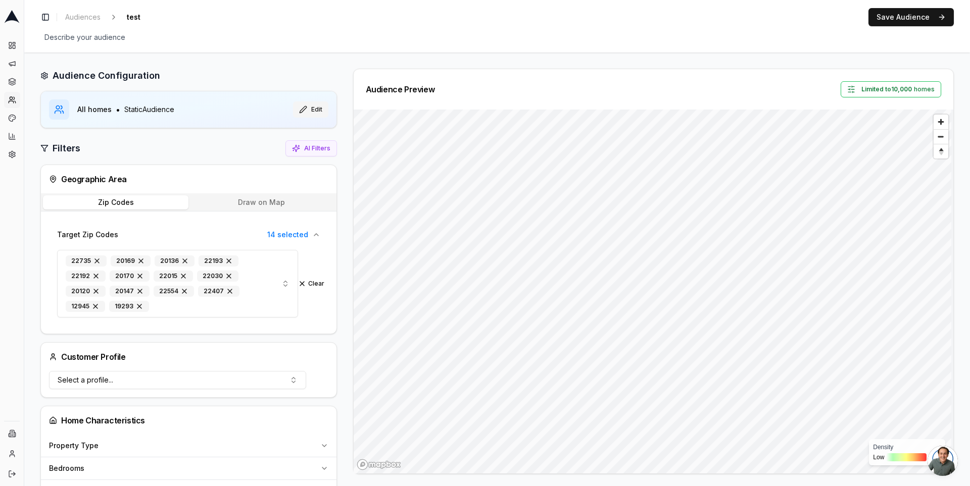 This screenshot has height=486, width=970. I want to click on button: Reset bearing to north, so click(940, 151).